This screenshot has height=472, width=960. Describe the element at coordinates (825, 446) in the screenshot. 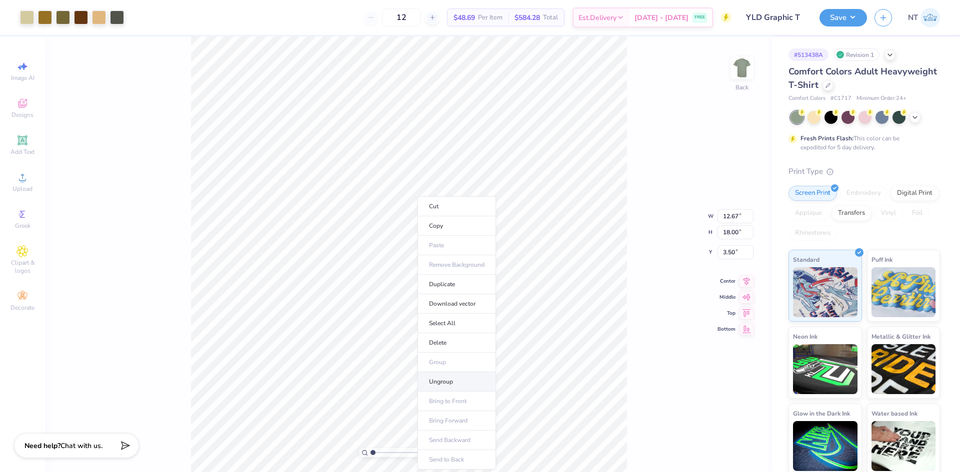

I see `img: Glow in the Dark Ink` at that location.